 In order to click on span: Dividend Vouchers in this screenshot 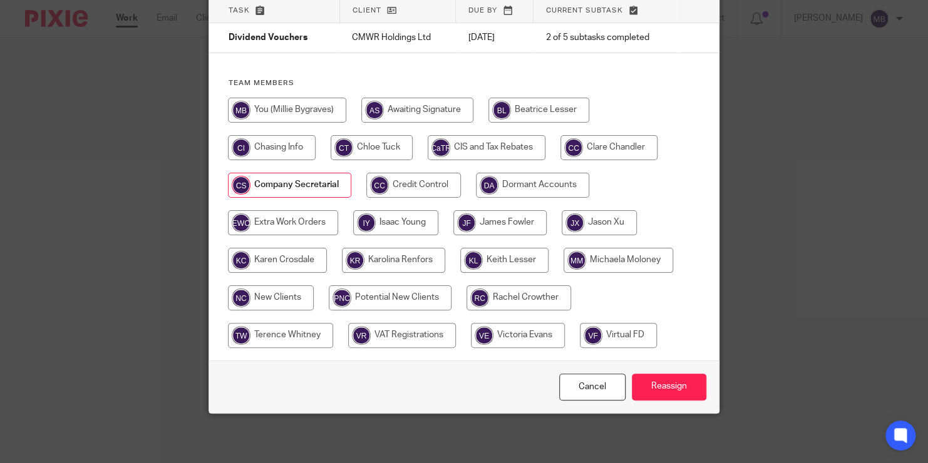, I will do `click(267, 38)`.